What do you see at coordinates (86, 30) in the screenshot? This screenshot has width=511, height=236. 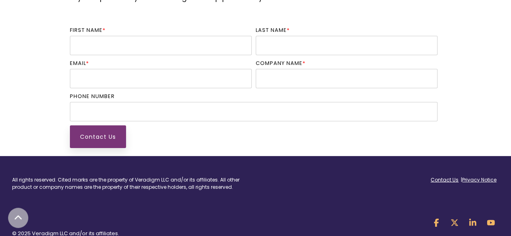 I see `span: First name` at bounding box center [86, 30].